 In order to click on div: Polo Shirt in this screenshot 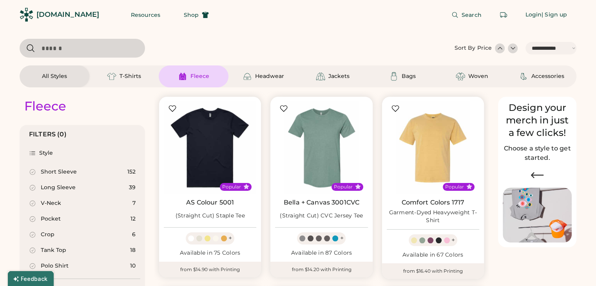, I will do `click(54, 266)`.